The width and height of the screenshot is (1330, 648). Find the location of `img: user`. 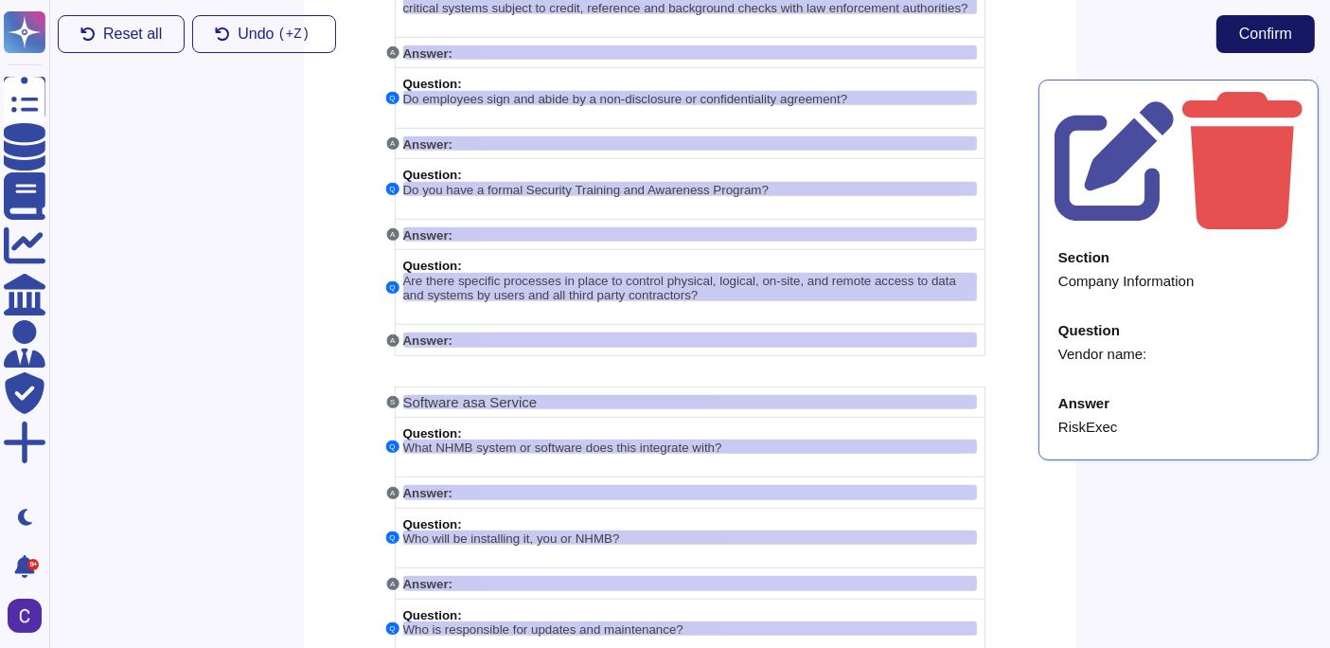

img: user is located at coordinates (25, 615).